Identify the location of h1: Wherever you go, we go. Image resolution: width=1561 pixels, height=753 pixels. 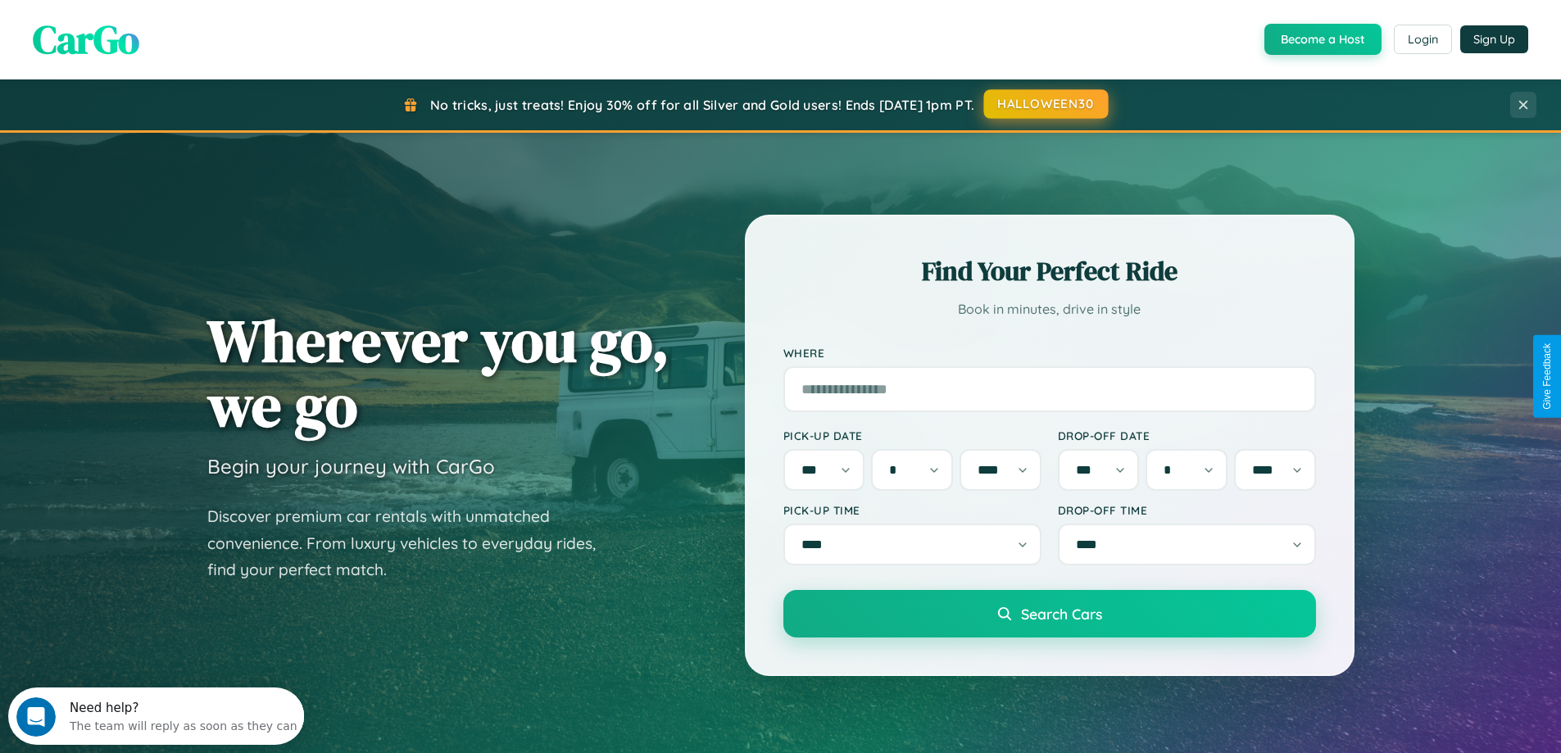
(438, 373).